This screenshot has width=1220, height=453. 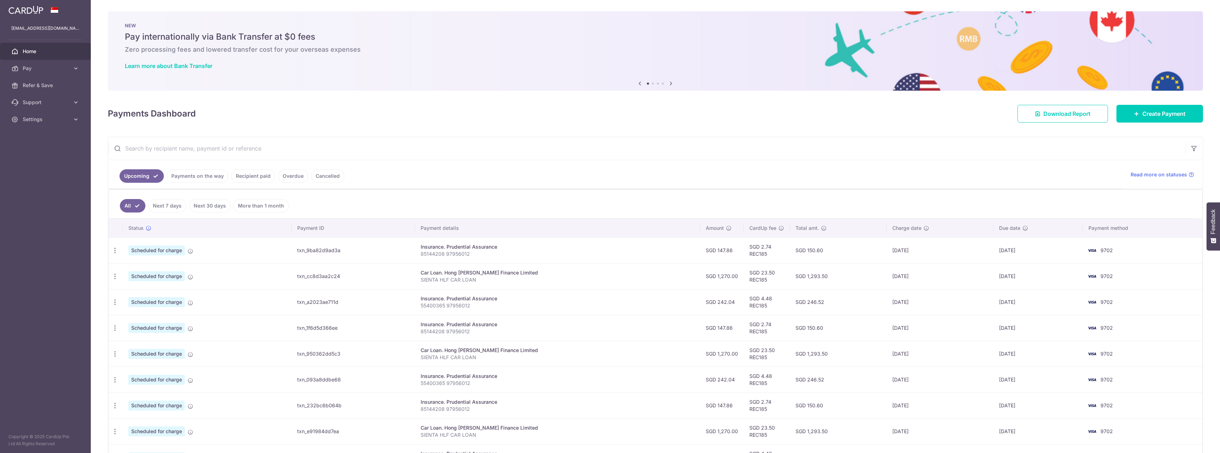 I want to click on span: Total amt., so click(x=807, y=228).